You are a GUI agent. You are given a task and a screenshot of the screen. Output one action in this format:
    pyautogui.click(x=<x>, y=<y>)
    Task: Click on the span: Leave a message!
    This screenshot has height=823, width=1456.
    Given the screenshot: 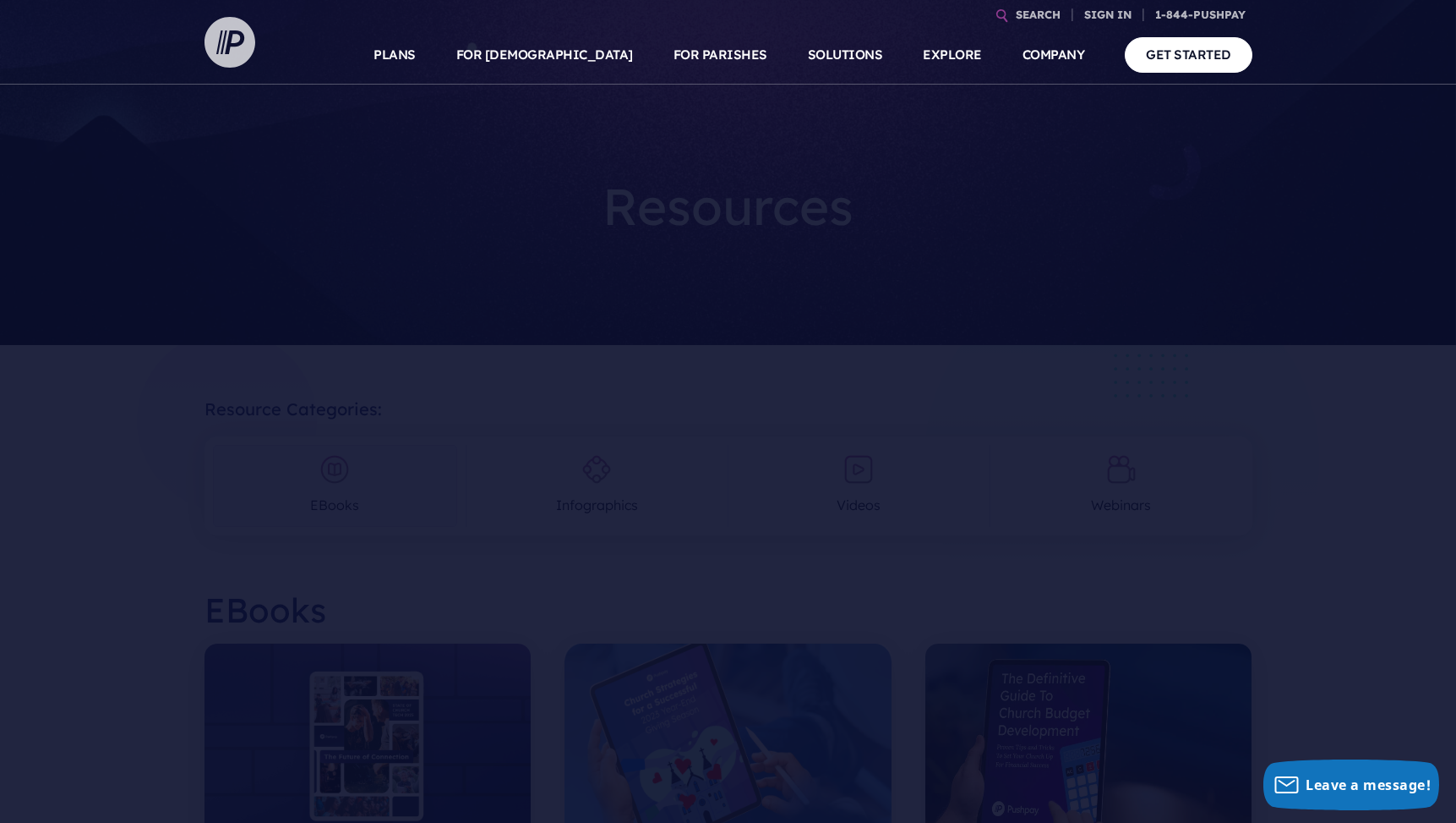 What is the action you would take?
    pyautogui.click(x=1368, y=784)
    